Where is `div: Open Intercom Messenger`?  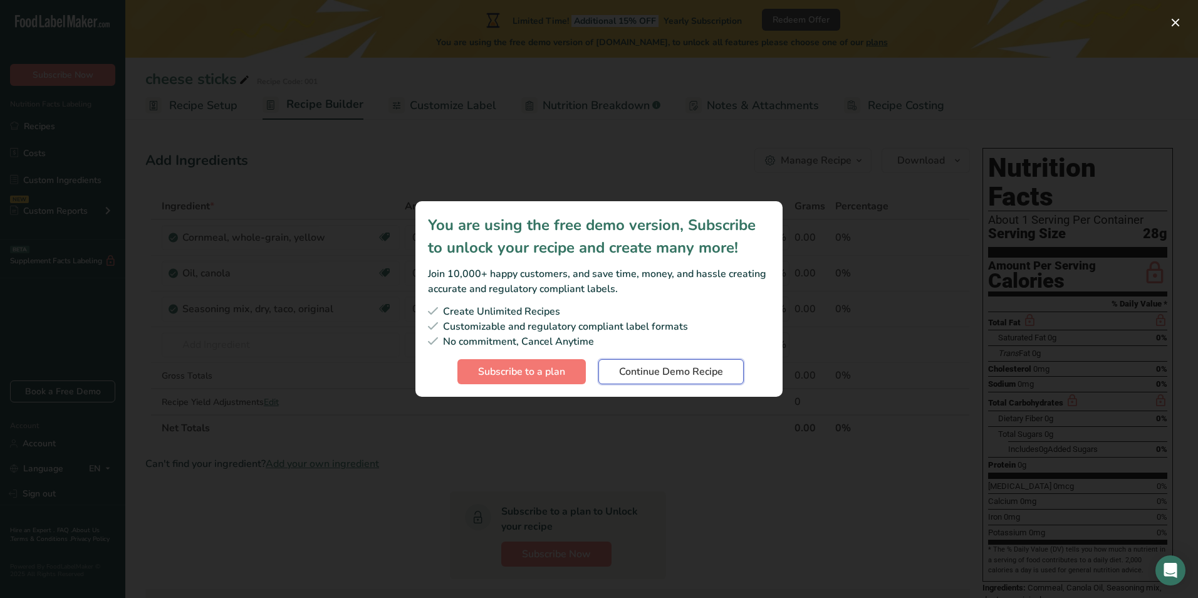 div: Open Intercom Messenger is located at coordinates (1170, 570).